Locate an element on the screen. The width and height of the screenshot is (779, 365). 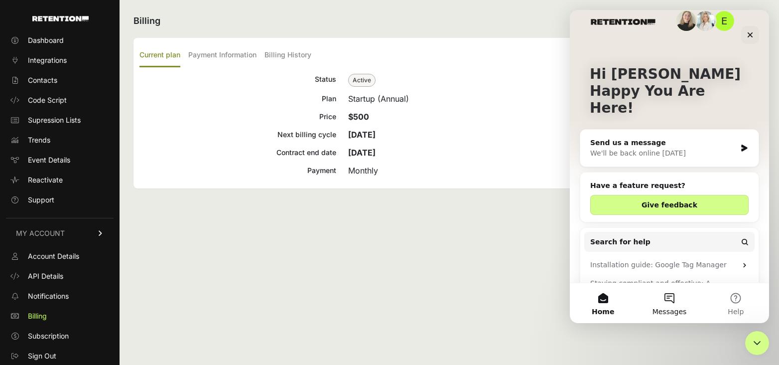
img: logo is located at coordinates (53, 12).